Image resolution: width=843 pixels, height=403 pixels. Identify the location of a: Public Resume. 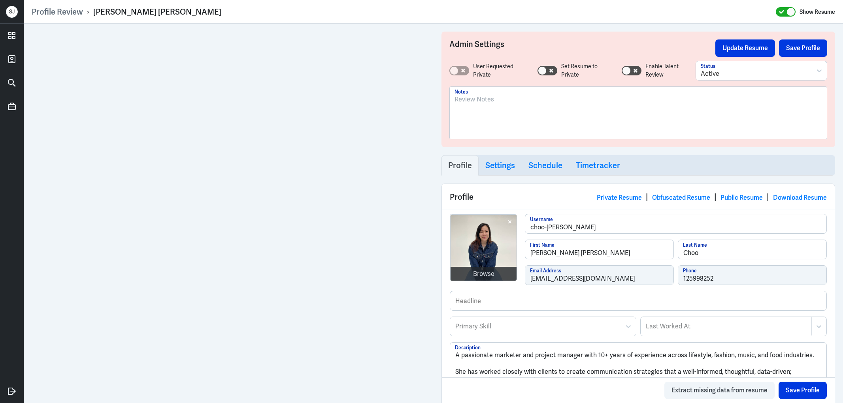
(741, 198).